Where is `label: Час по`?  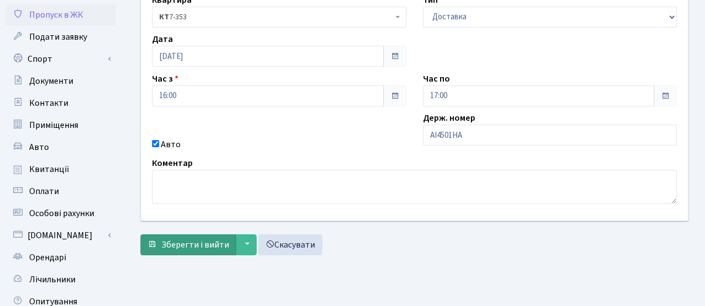 label: Час по is located at coordinates (436, 79).